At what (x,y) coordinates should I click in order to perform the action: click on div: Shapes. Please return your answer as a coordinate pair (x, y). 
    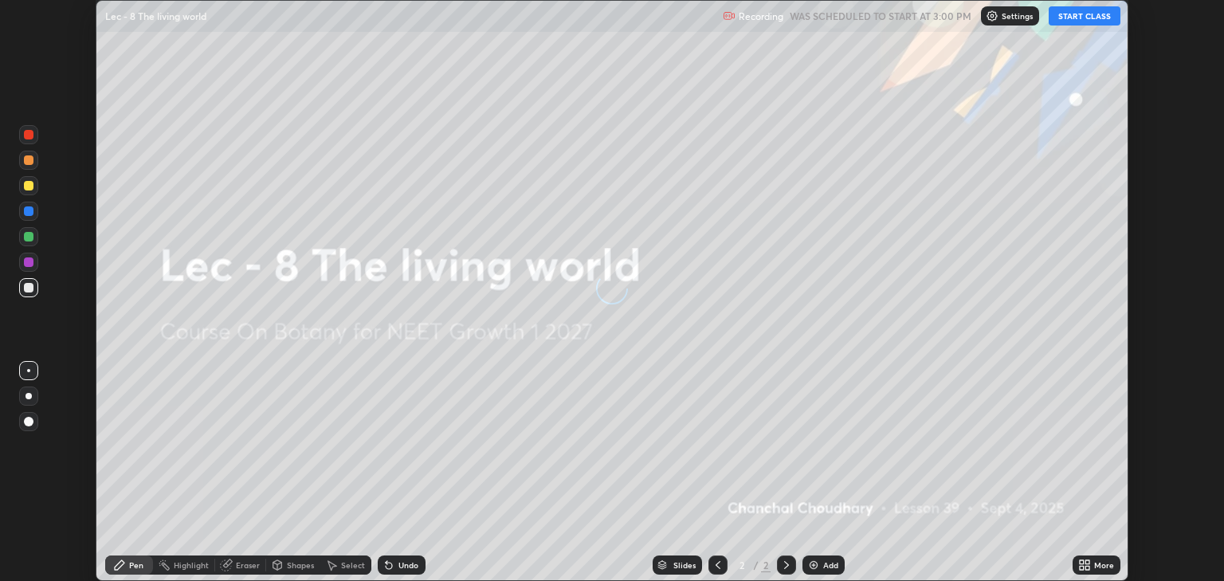
    Looking at the image, I should click on (301, 565).